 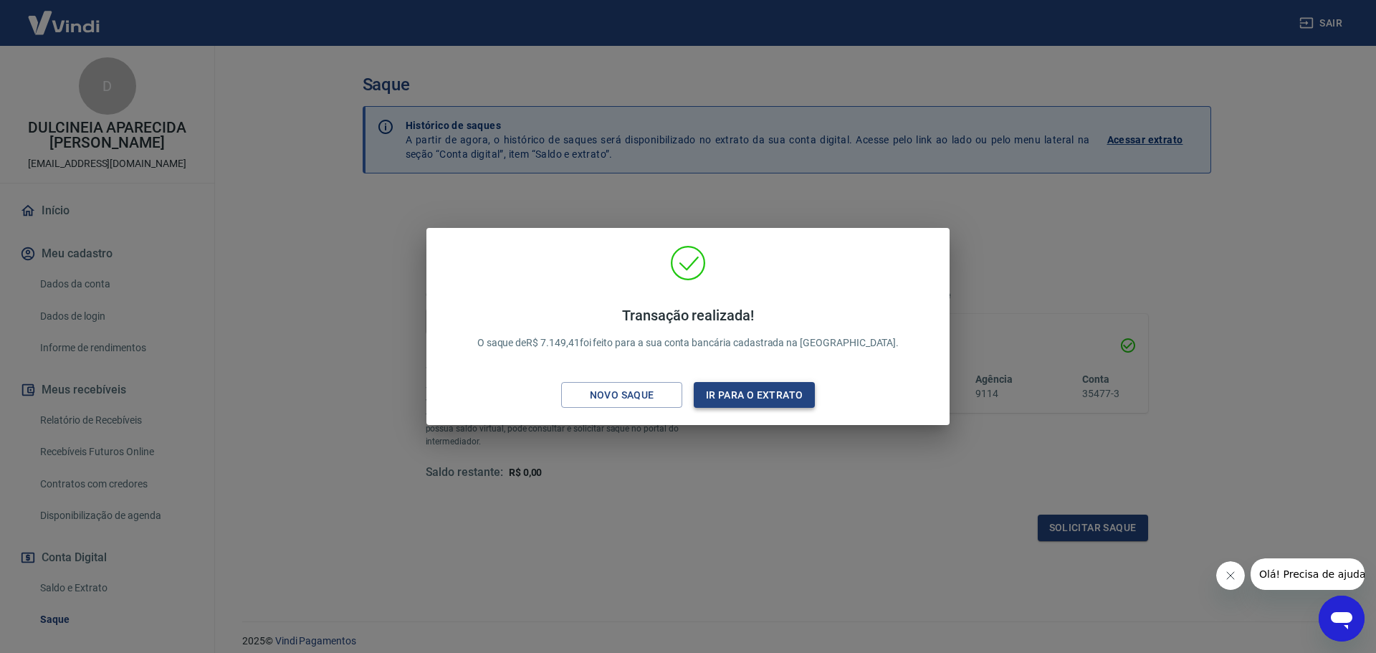 I want to click on h4: Transação realizada!, so click(x=688, y=315).